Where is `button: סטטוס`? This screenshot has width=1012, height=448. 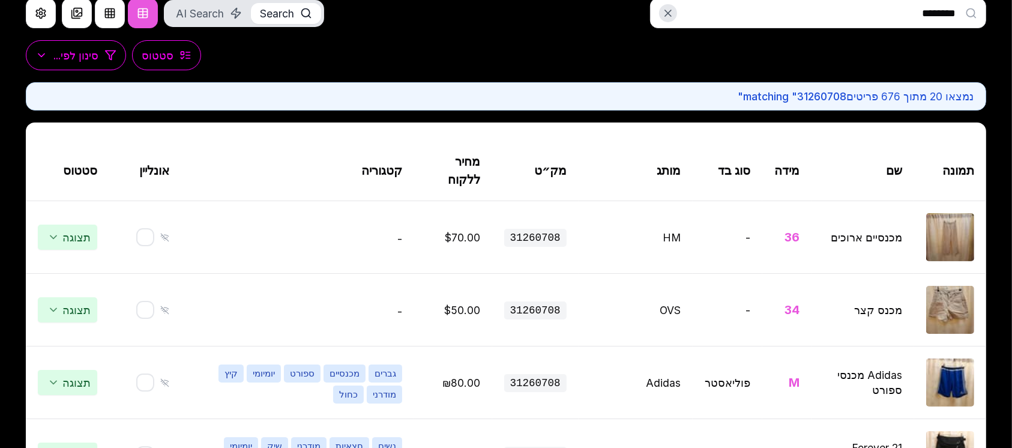 button: סטטוס is located at coordinates (166, 55).